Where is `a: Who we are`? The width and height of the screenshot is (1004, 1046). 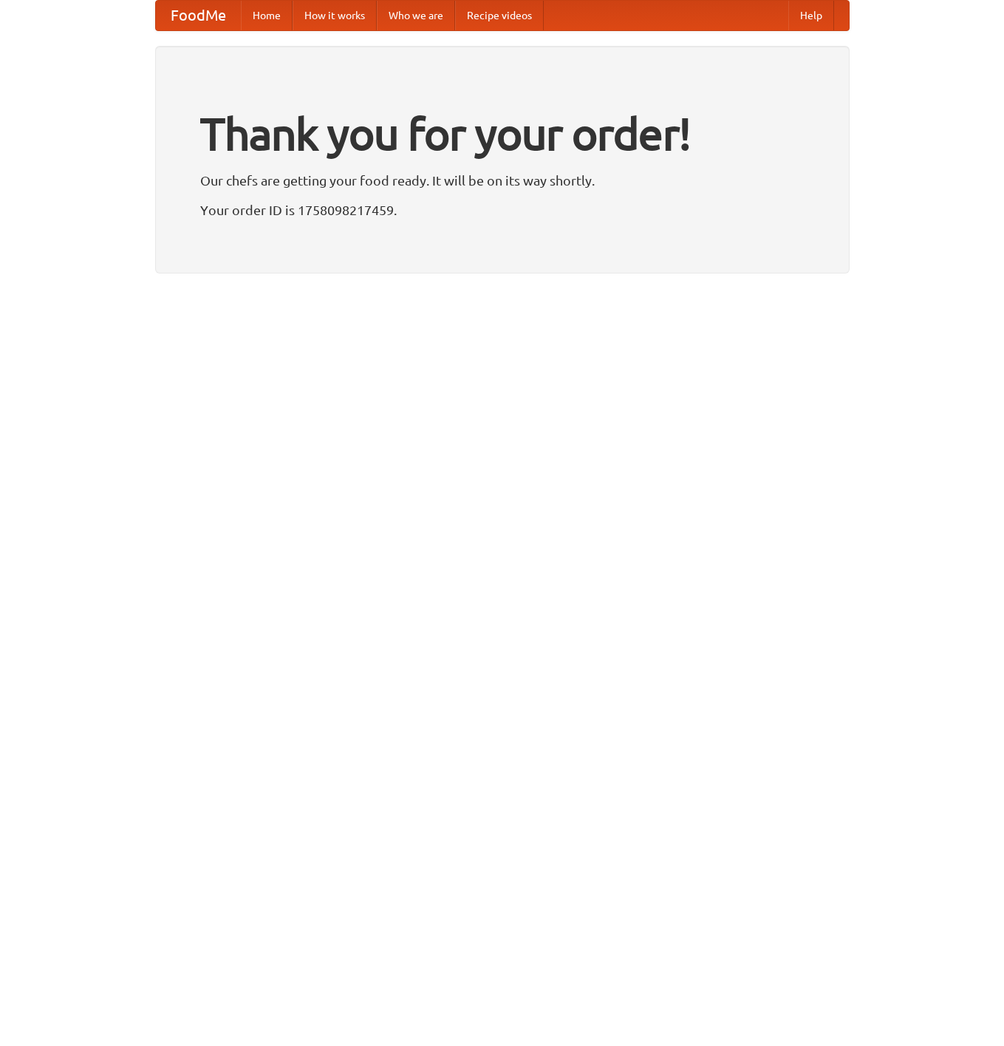 a: Who we are is located at coordinates (416, 16).